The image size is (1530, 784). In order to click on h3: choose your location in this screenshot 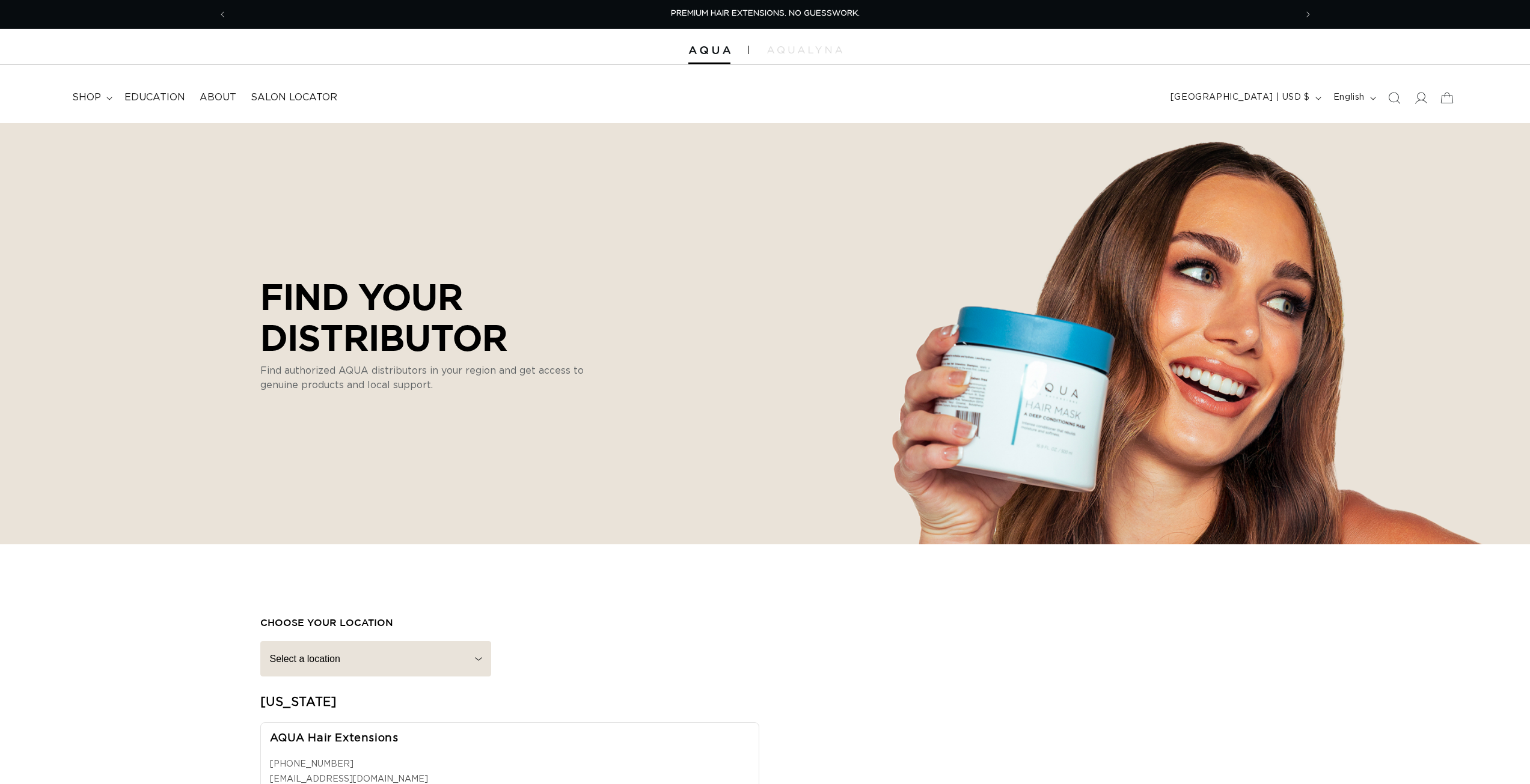, I will do `click(765, 622)`.